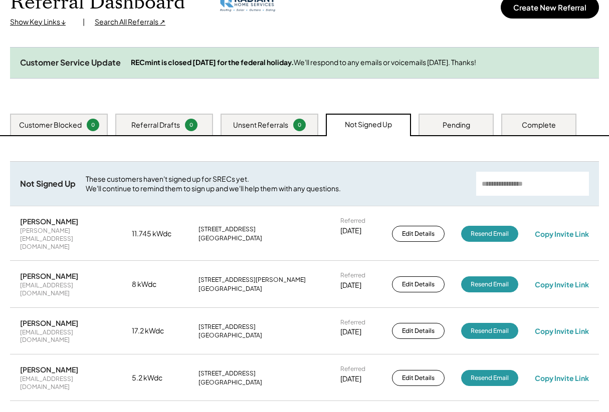 This screenshot has width=609, height=412. What do you see at coordinates (456, 125) in the screenshot?
I see `div: Pending` at bounding box center [456, 125].